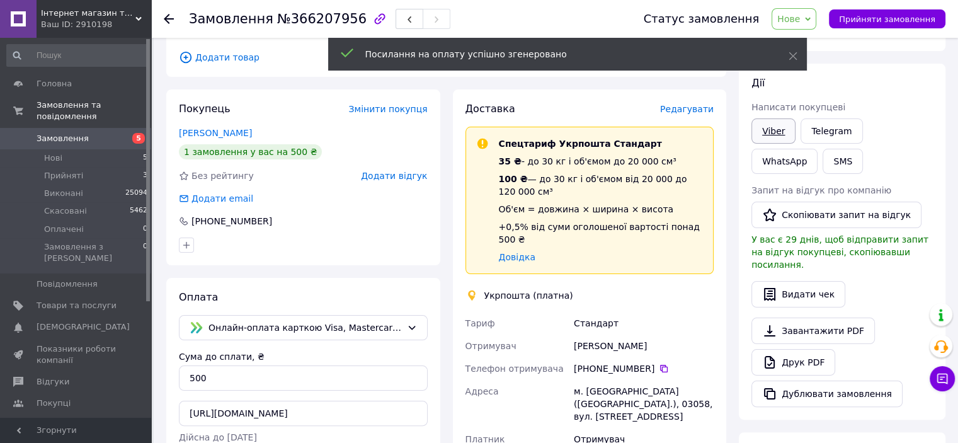 The width and height of the screenshot is (958, 443). I want to click on span: 100 ₴, so click(513, 179).